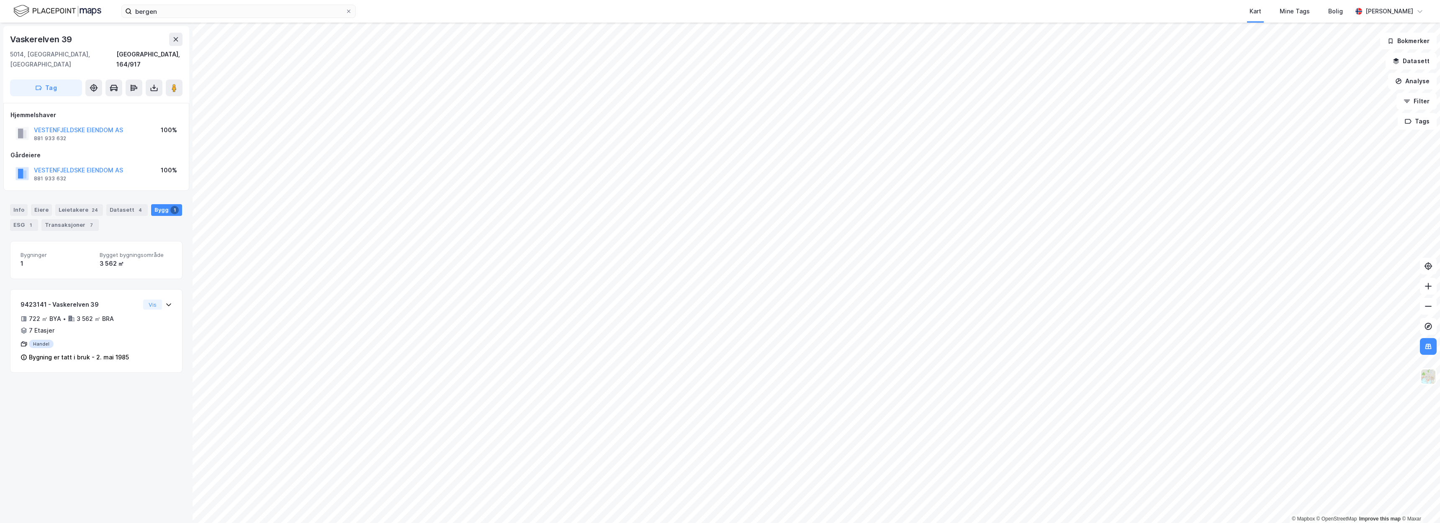 This screenshot has width=1440, height=523. What do you see at coordinates (79, 210) in the screenshot?
I see `div: Leietakere` at bounding box center [79, 210].